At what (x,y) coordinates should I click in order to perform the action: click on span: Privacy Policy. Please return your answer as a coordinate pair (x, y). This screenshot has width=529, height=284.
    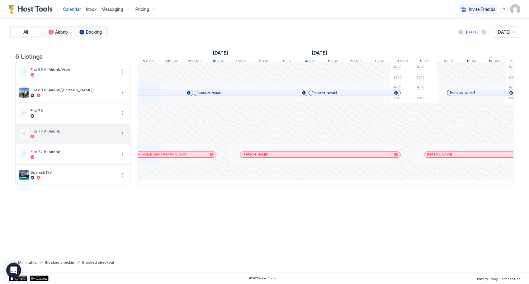
    Looking at the image, I should click on (488, 279).